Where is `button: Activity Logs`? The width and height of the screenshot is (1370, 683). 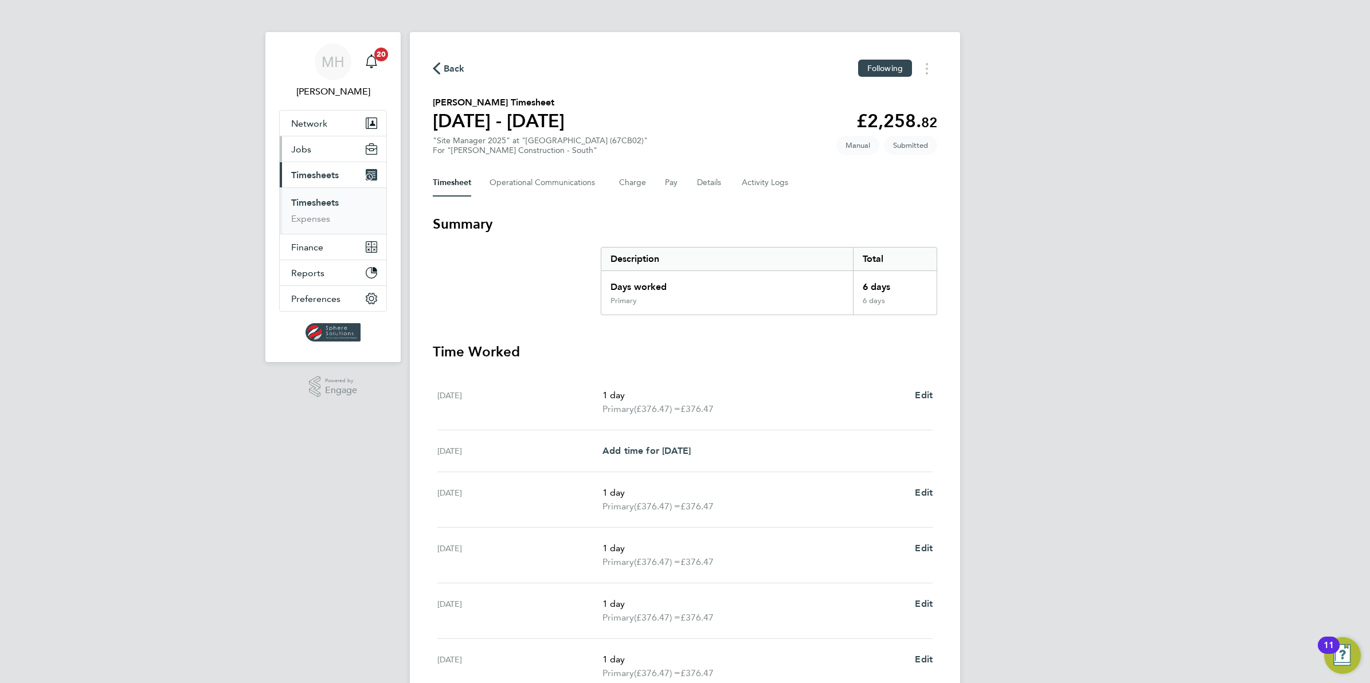 button: Activity Logs is located at coordinates (766, 183).